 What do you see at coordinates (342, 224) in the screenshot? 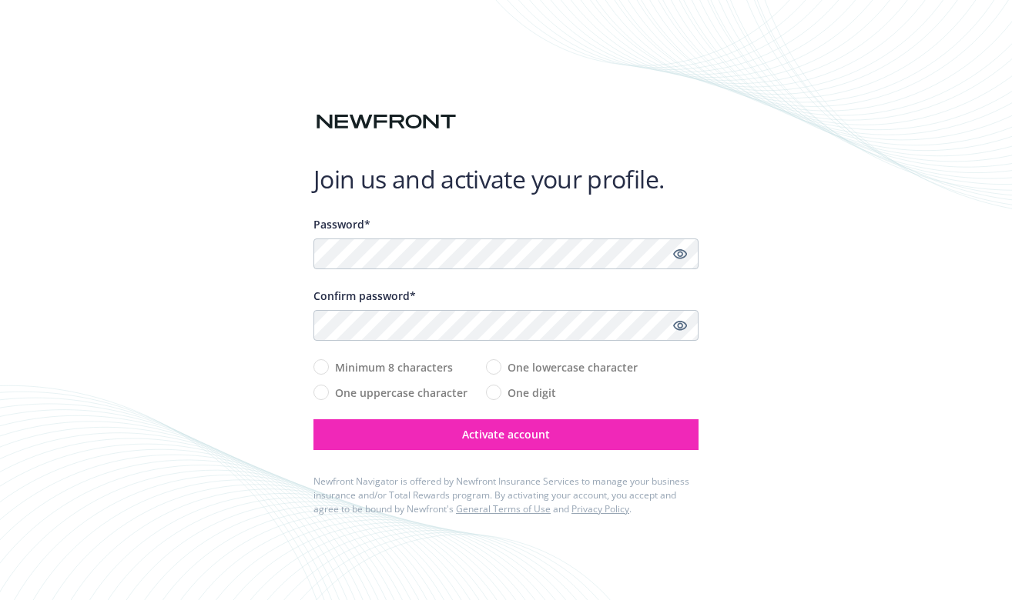
I see `span: Password*` at bounding box center [342, 224].